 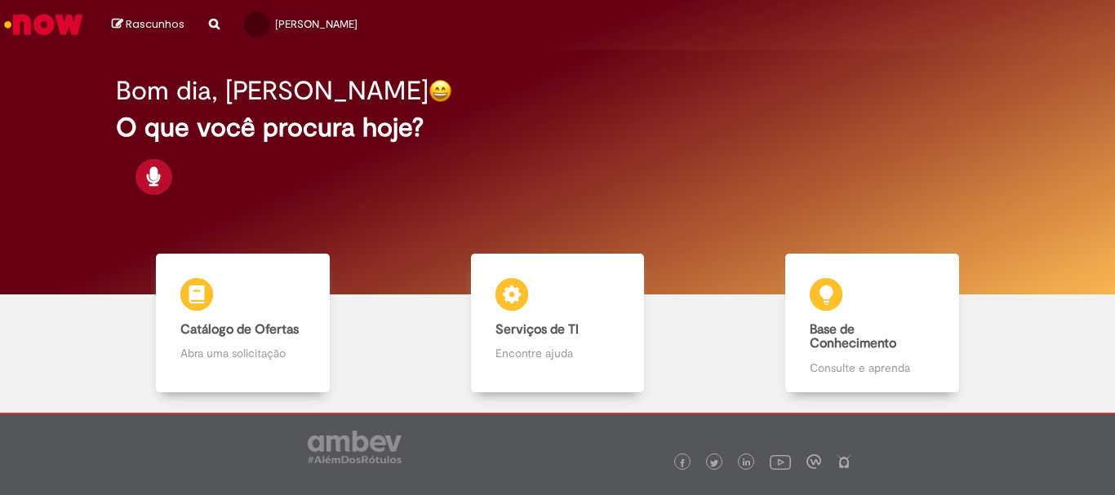 What do you see at coordinates (844, 462) in the screenshot?
I see `img: logo_footer_naosei.png` at bounding box center [844, 462].